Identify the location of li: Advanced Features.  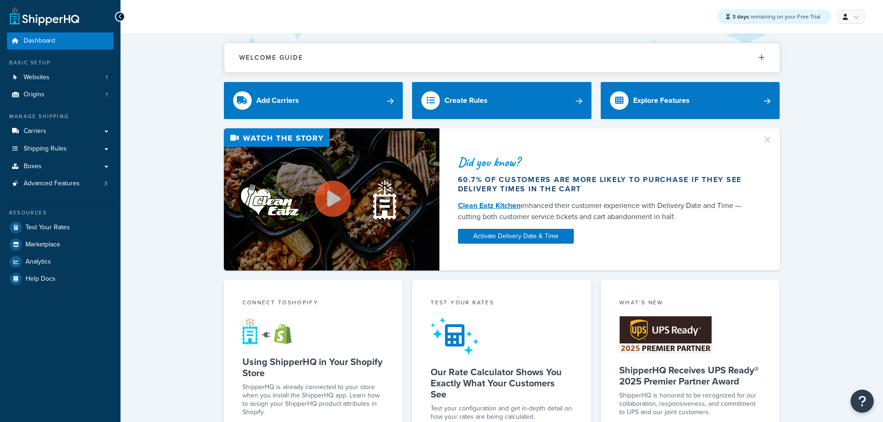
(60, 184).